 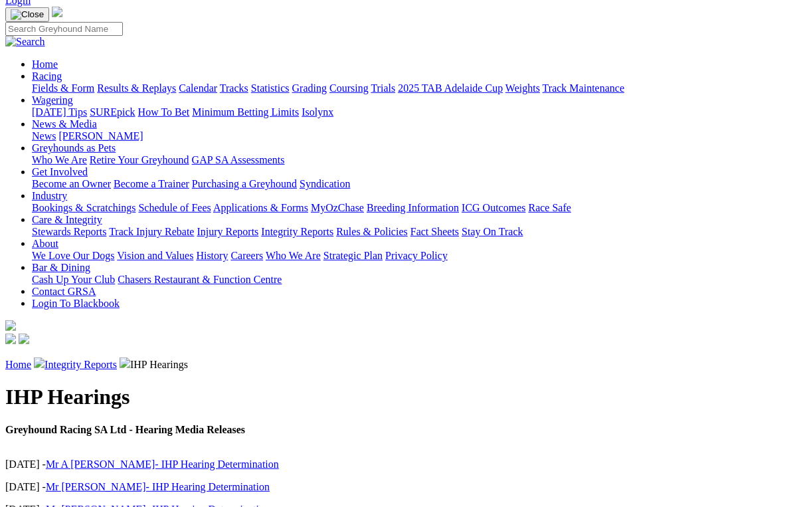 What do you see at coordinates (523, 88) in the screenshot?
I see `a: Weights` at bounding box center [523, 88].